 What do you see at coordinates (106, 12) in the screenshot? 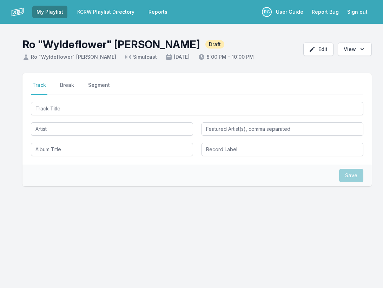
I see `a: KCRW Playlist Directory` at bounding box center [106, 12].